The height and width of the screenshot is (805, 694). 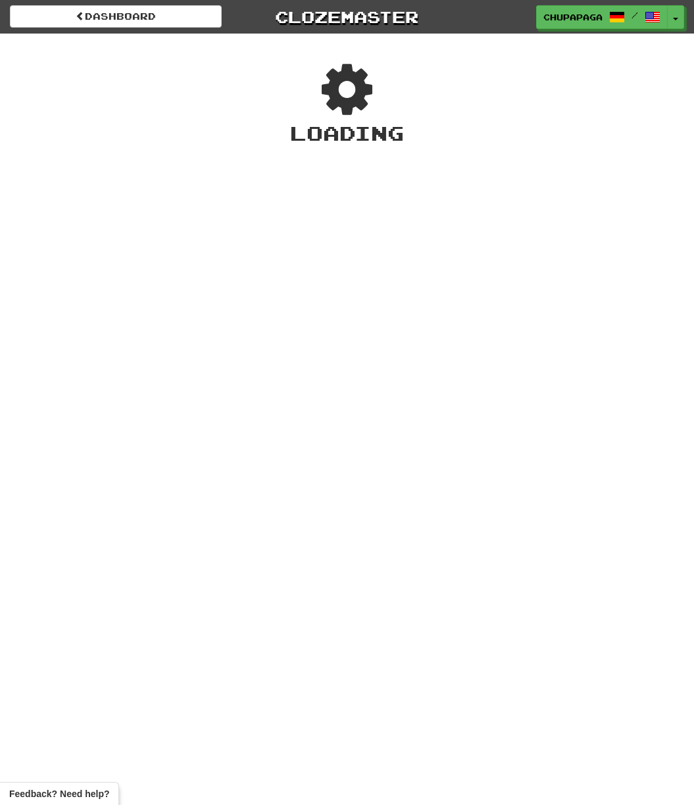 What do you see at coordinates (59, 794) in the screenshot?
I see `span: Open feedback widget` at bounding box center [59, 794].